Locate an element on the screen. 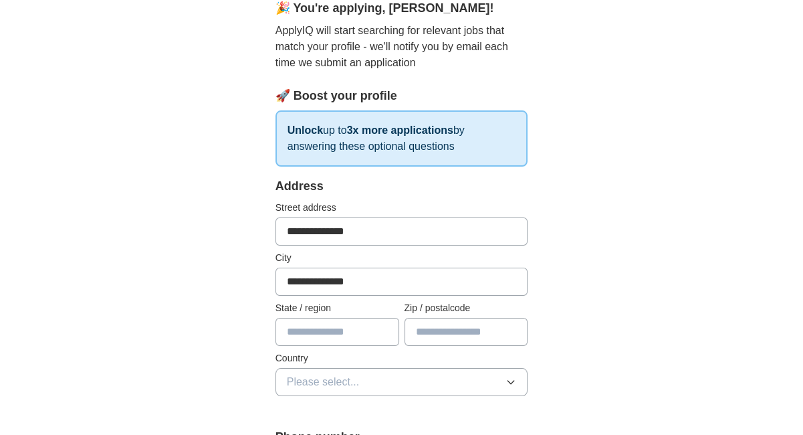  label: Street address is located at coordinates (402, 207).